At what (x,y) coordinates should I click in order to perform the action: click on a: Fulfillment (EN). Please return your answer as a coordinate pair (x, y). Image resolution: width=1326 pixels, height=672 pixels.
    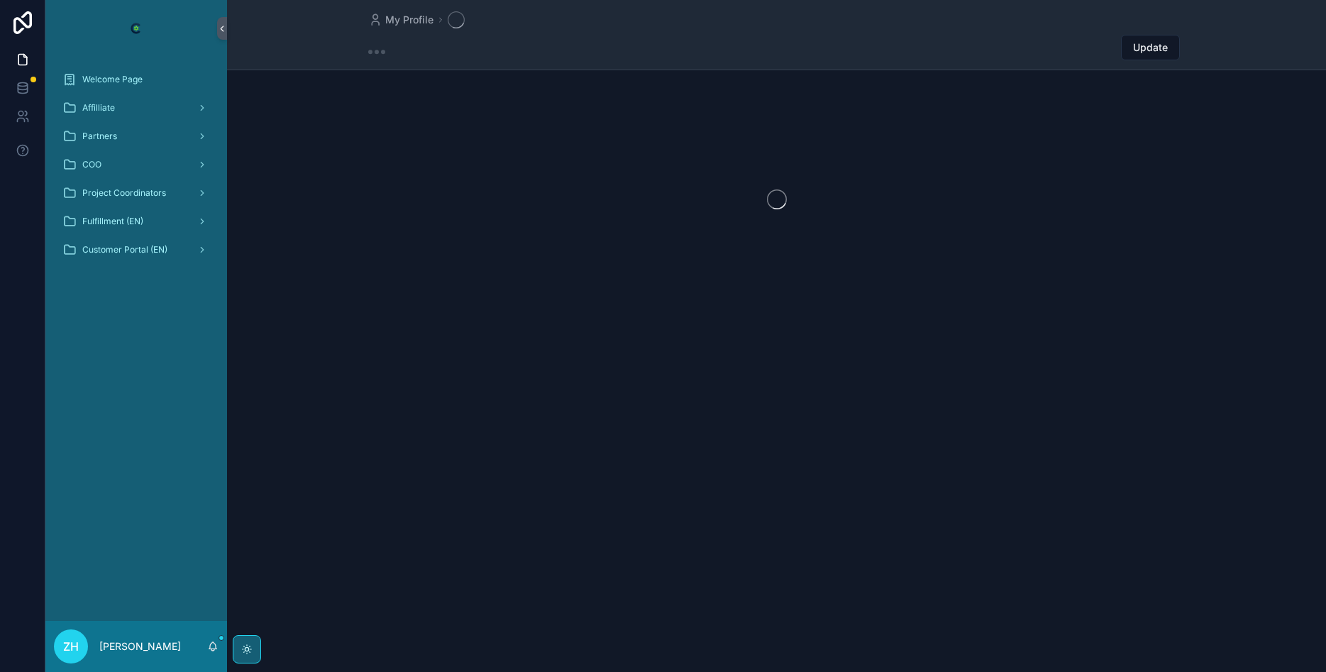
    Looking at the image, I should click on (136, 221).